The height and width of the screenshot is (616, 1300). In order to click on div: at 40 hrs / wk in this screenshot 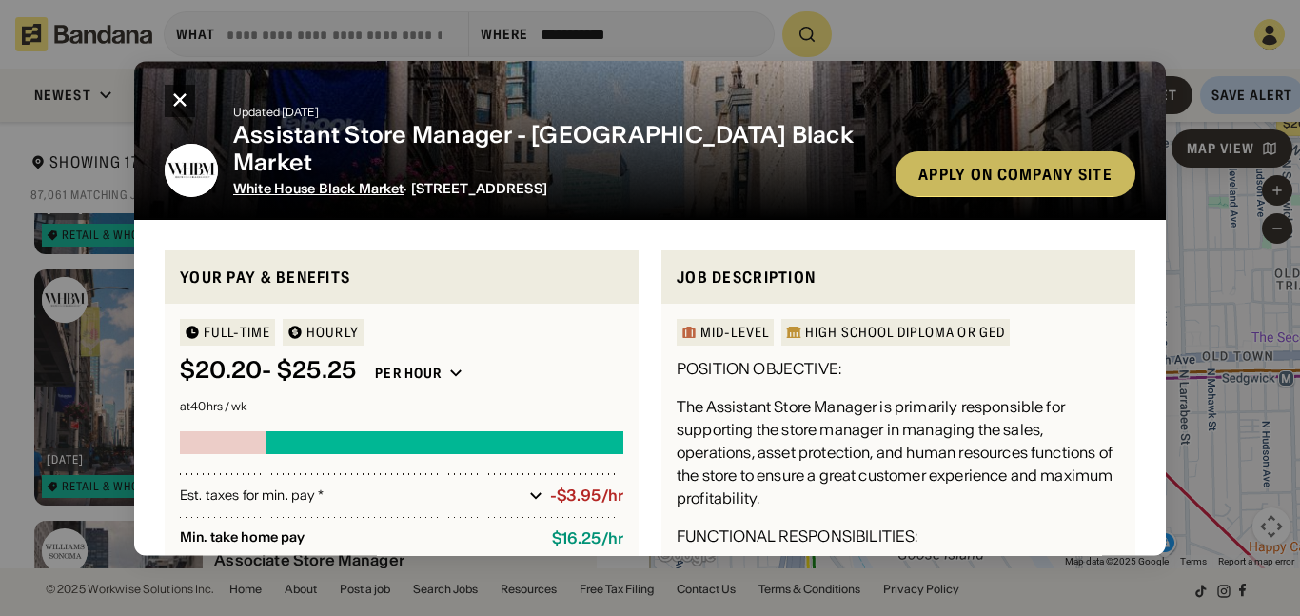, I will do `click(402, 407)`.